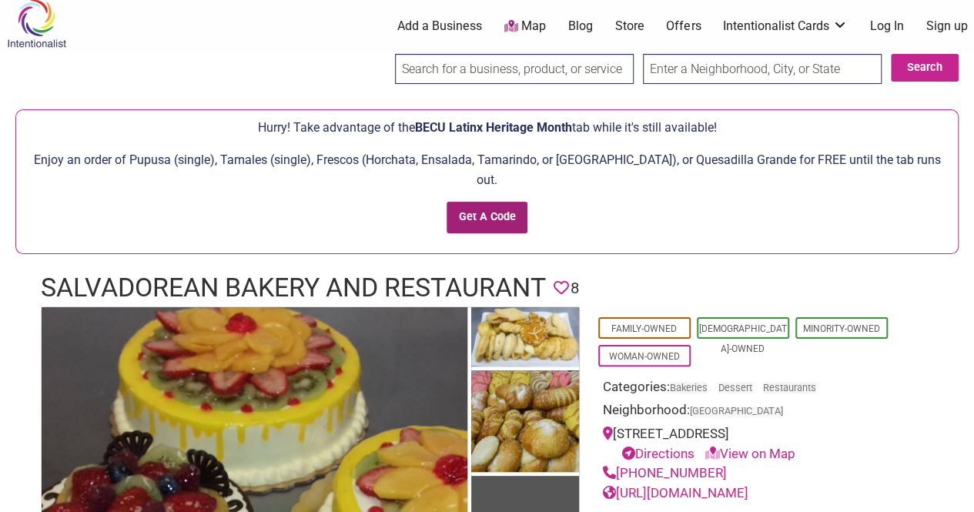 This screenshot has height=512, width=974. I want to click on a: Restaurants, so click(789, 387).